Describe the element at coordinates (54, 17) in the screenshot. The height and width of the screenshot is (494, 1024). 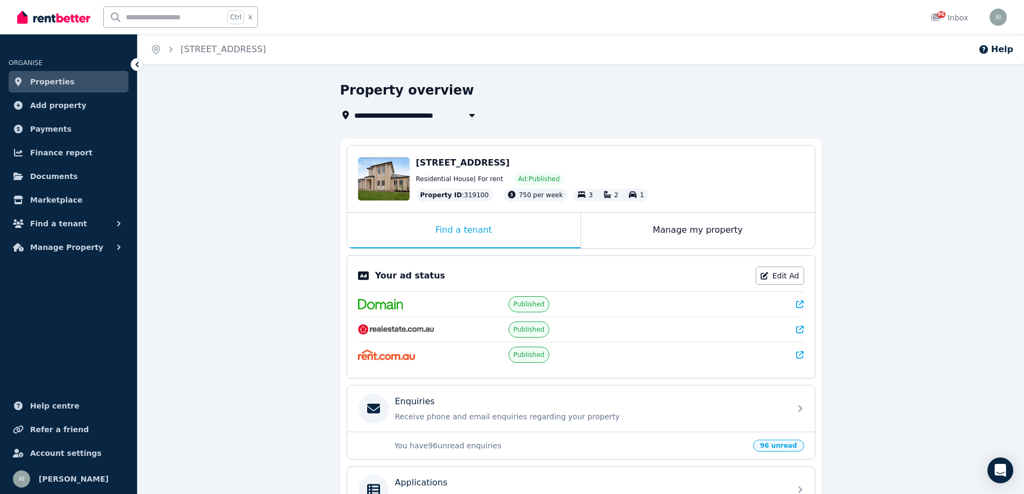
I see `img: RentBetter` at that location.